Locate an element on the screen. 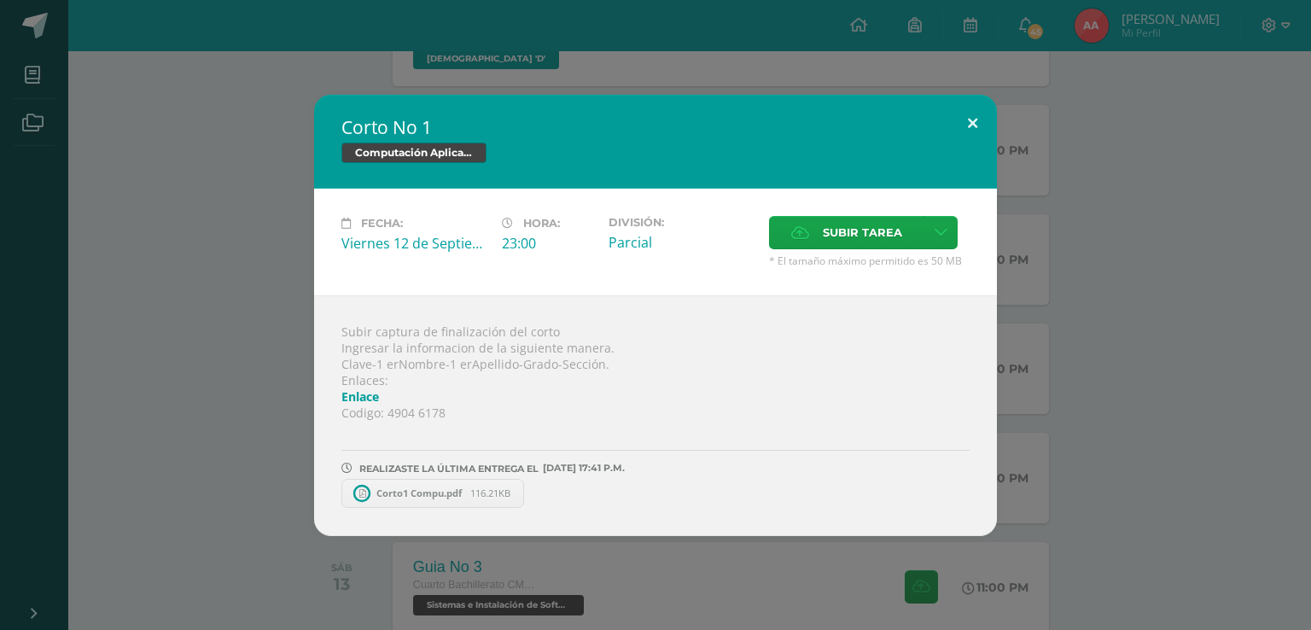  span: Hora: is located at coordinates (541, 223).